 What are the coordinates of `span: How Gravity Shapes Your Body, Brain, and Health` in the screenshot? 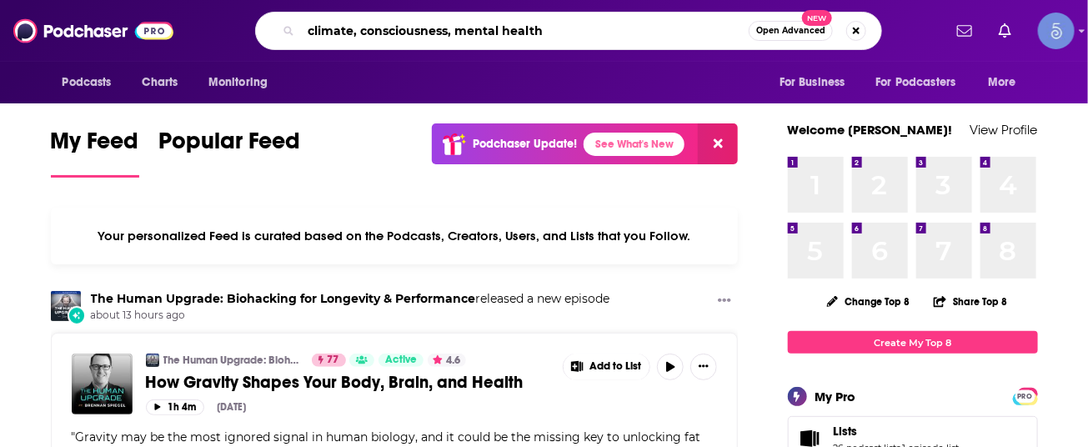 It's located at (334, 382).